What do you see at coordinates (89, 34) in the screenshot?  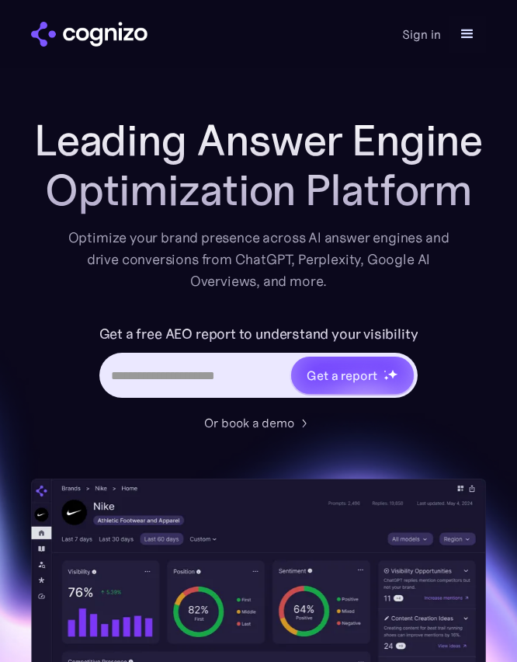 I see `a: home` at bounding box center [89, 34].